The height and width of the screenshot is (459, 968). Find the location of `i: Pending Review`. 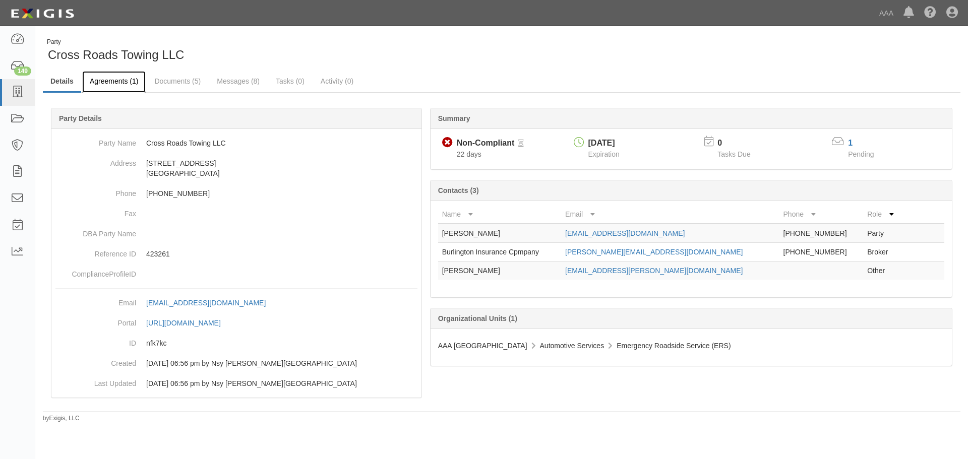

i: Pending Review is located at coordinates (521, 144).